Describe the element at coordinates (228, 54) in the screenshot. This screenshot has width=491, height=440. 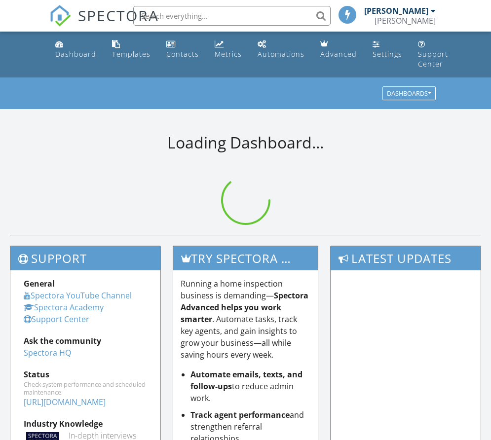
I see `div: Metrics` at that location.